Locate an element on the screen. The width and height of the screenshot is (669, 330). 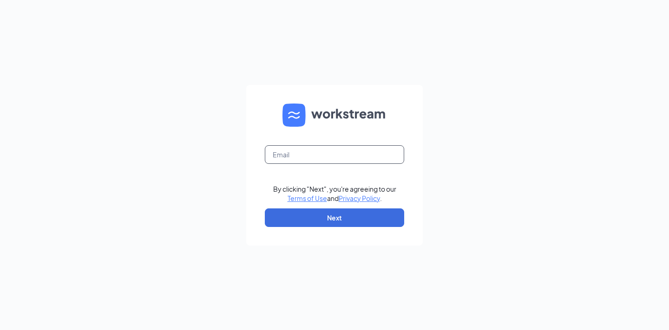
button: Next is located at coordinates (335, 218).